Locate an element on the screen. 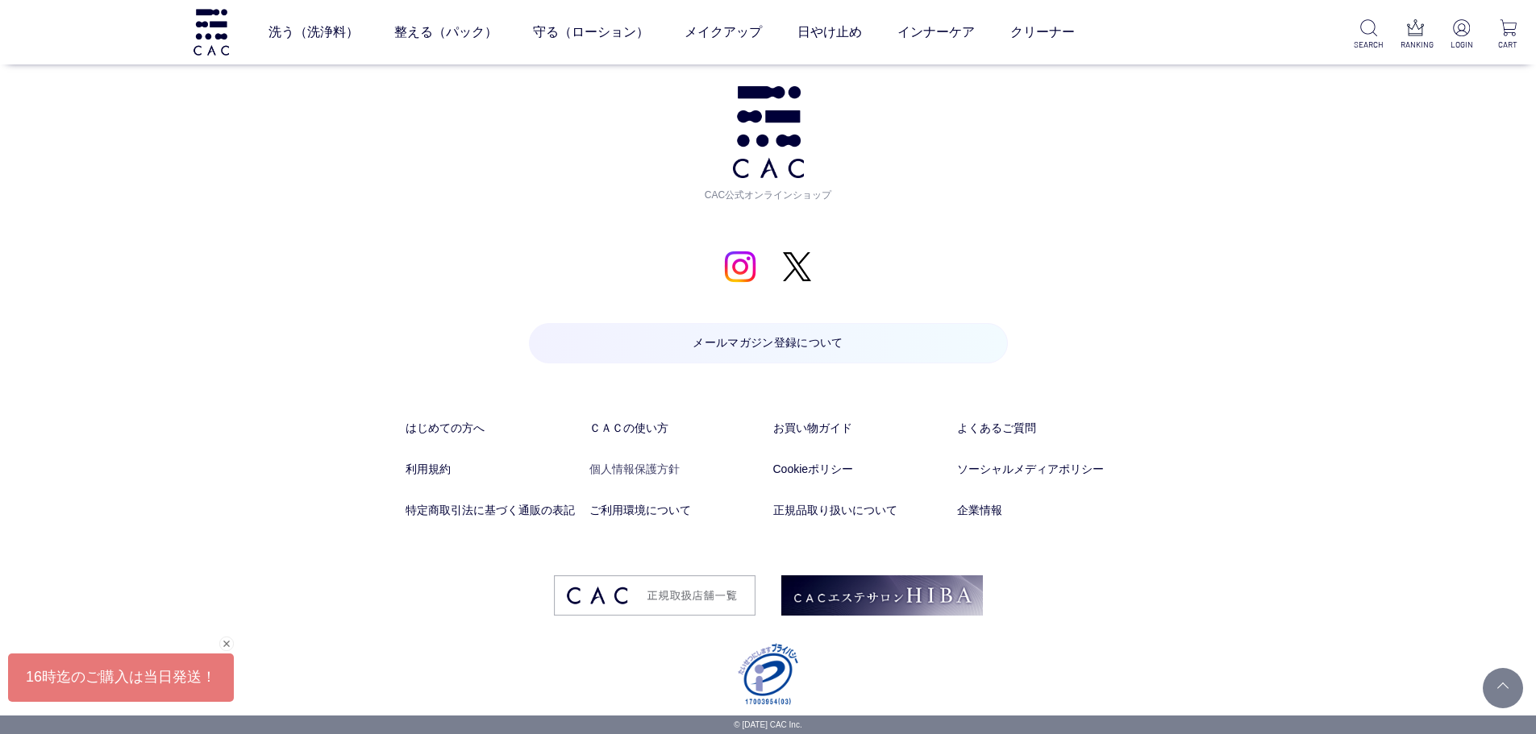 Image resolution: width=1536 pixels, height=734 pixels. a: 利用規約 is located at coordinates (493, 469).